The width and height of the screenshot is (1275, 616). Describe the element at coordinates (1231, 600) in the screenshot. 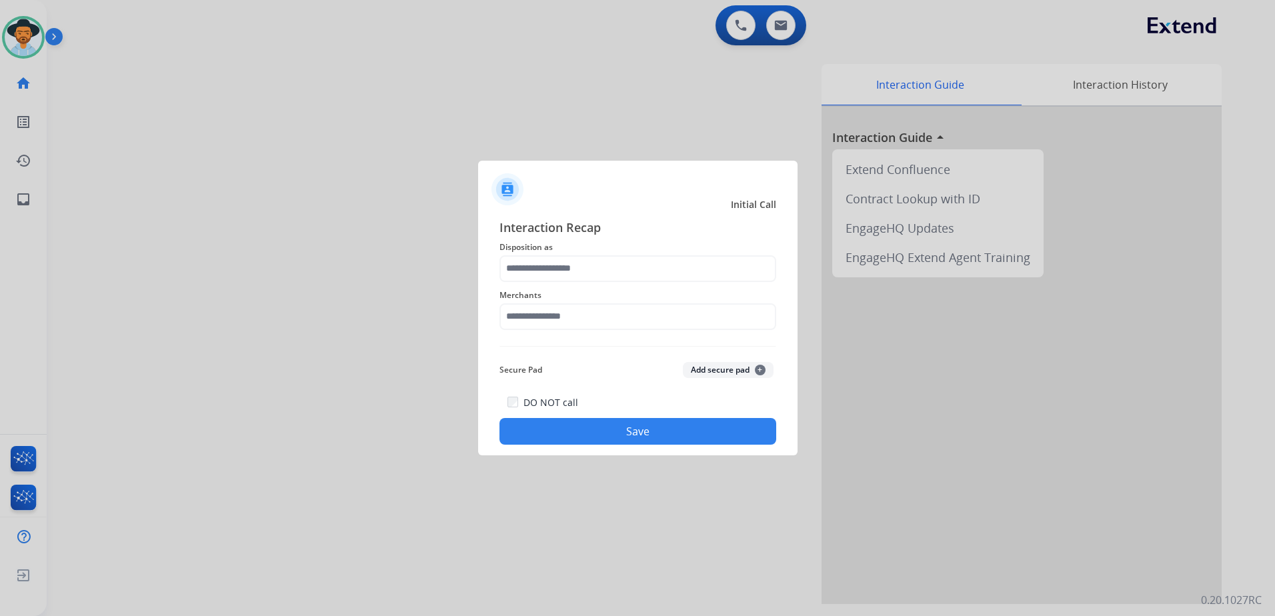

I see `p: 0.20.1027RC` at that location.